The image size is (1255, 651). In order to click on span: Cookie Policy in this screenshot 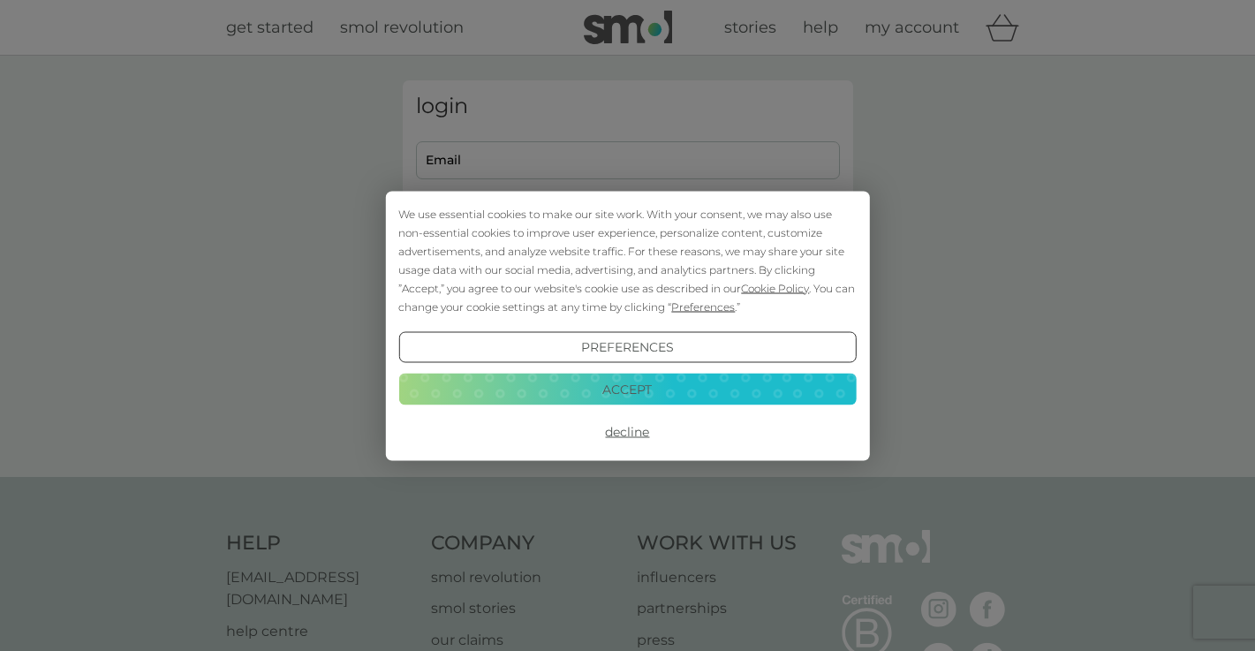, I will do `click(775, 287)`.